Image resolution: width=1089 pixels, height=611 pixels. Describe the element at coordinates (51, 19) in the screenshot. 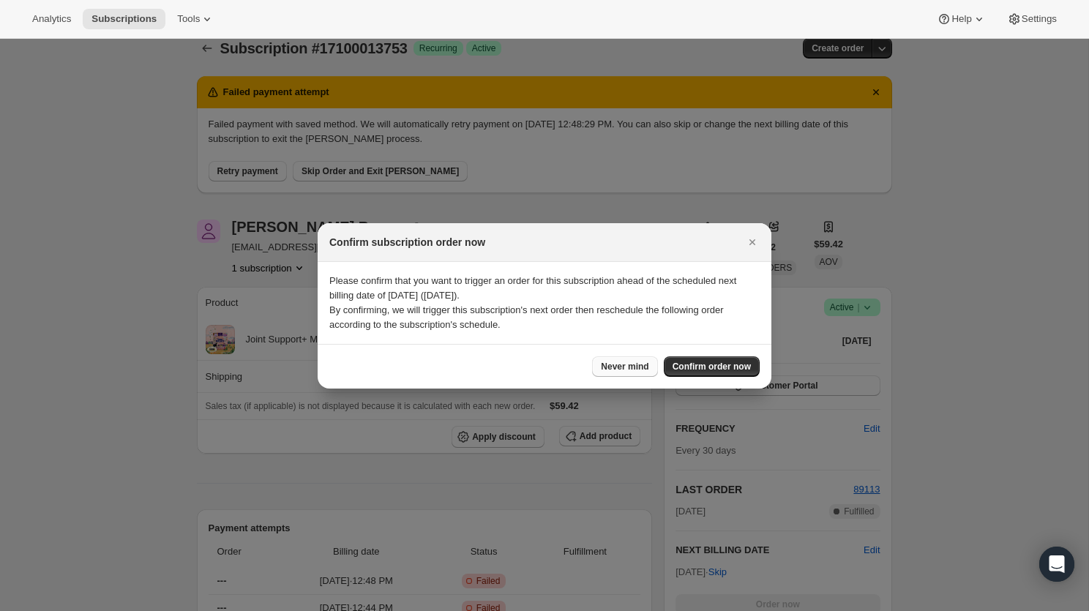

I see `span: Analytics` at that location.